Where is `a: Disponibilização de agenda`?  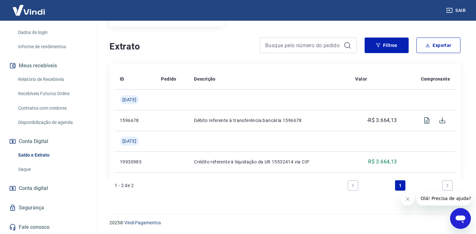
a: Disponibilização de agenda is located at coordinates (52, 122).